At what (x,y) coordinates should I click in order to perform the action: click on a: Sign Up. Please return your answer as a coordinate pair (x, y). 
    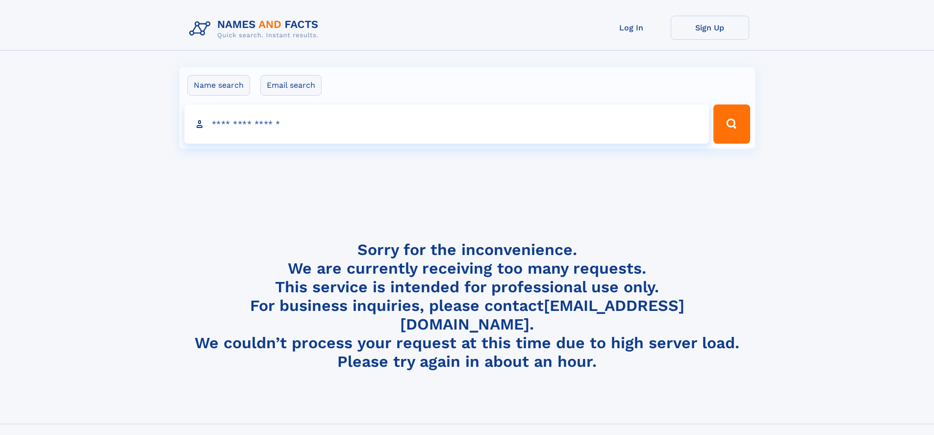
    Looking at the image, I should click on (710, 27).